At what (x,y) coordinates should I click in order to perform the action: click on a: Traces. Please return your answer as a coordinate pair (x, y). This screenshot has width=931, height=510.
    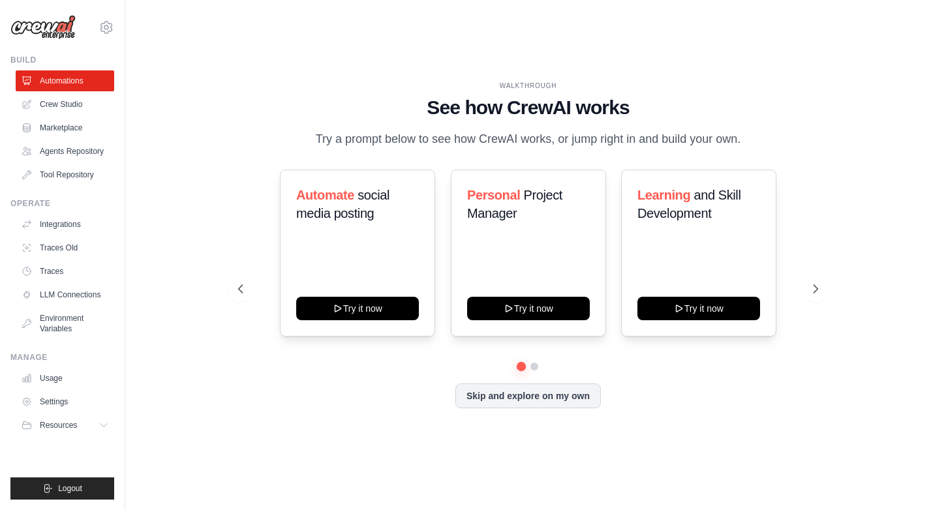
    Looking at the image, I should click on (65, 271).